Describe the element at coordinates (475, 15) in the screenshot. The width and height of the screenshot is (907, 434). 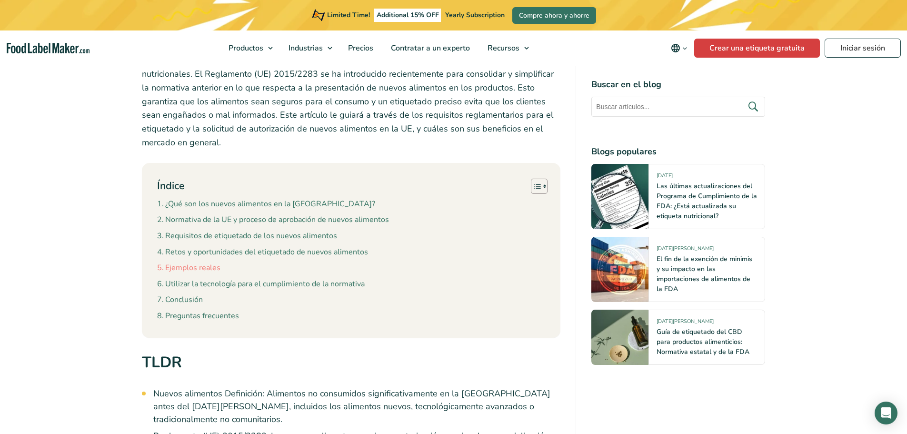
I see `span: Yearly Subscription` at that location.